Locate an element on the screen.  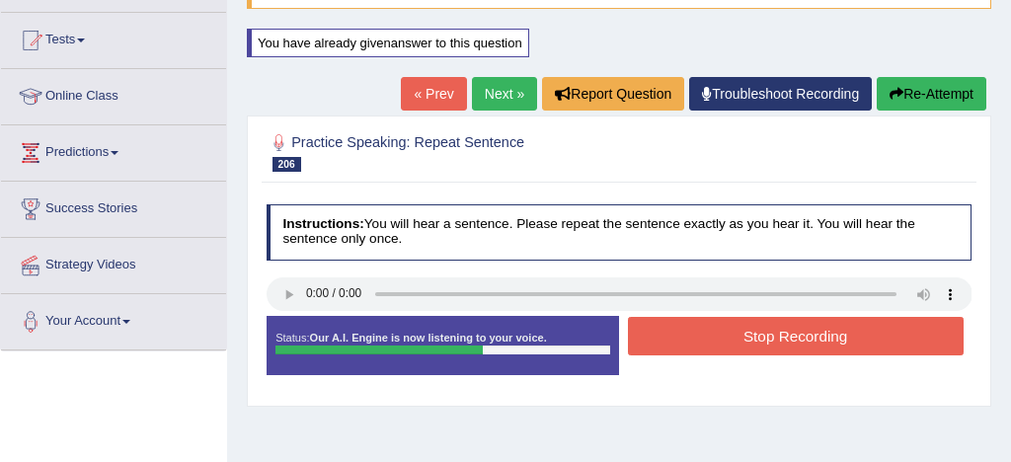
a: Success Stories is located at coordinates (114, 206).